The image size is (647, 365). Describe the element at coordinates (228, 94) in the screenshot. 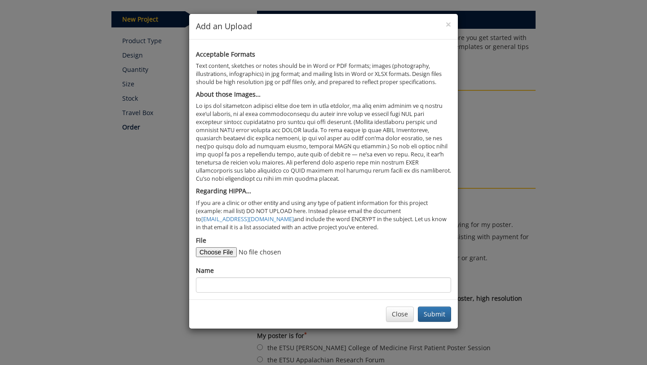

I see `b: About those Images…` at that location.